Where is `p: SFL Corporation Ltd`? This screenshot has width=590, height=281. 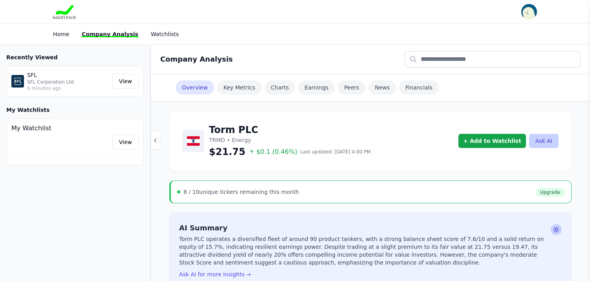 p: SFL Corporation Ltd is located at coordinates (68, 82).